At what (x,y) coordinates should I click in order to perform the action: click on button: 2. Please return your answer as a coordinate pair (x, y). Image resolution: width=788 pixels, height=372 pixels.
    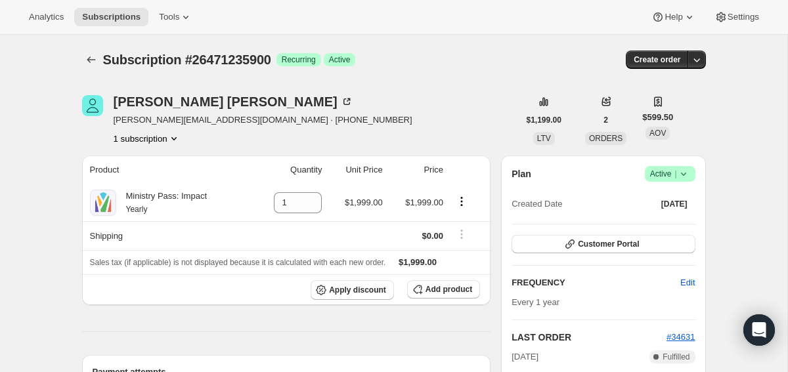
    Looking at the image, I should click on (605, 120).